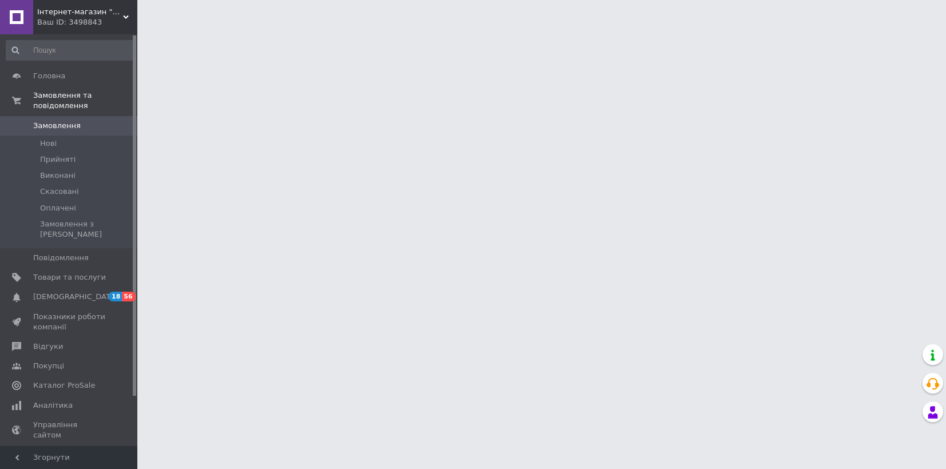 The width and height of the screenshot is (946, 469). What do you see at coordinates (49, 76) in the screenshot?
I see `span: Головна` at bounding box center [49, 76].